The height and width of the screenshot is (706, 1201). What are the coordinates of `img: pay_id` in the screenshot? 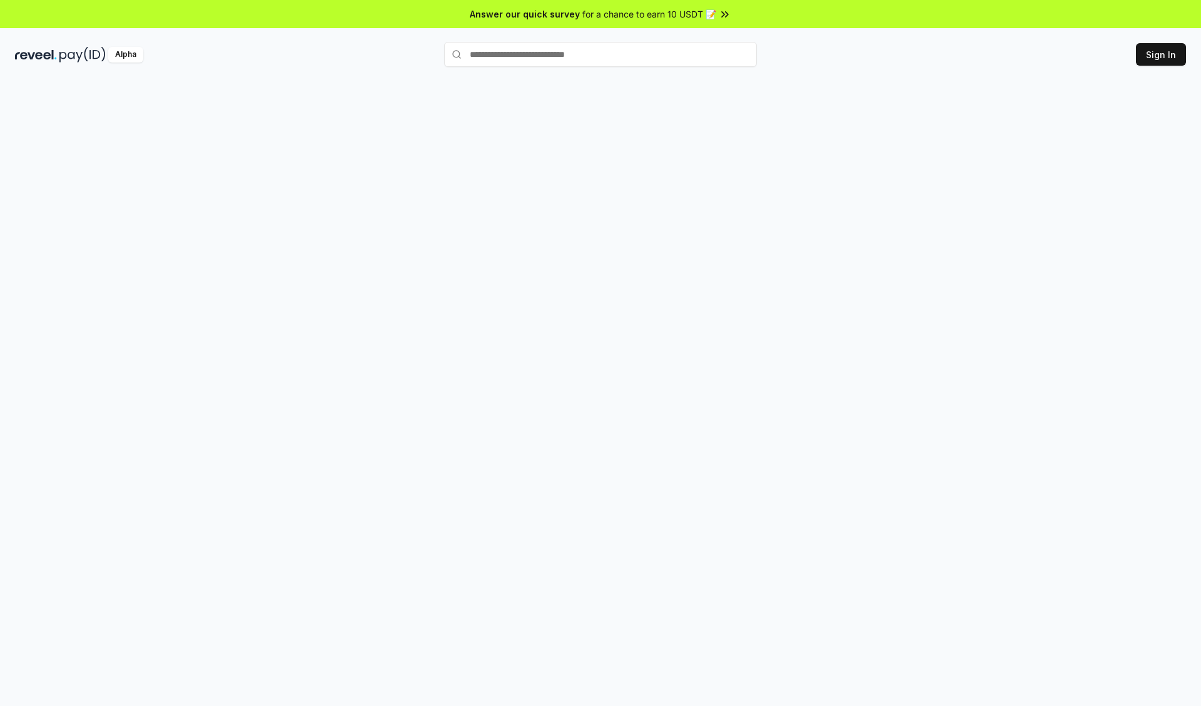 It's located at (83, 54).